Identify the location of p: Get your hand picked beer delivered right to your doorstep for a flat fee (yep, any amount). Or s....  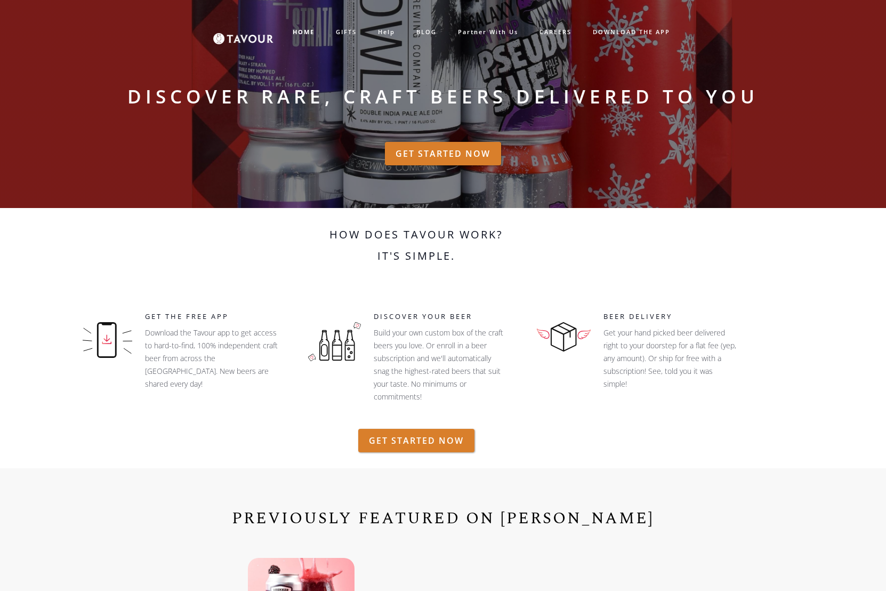
(670, 371).